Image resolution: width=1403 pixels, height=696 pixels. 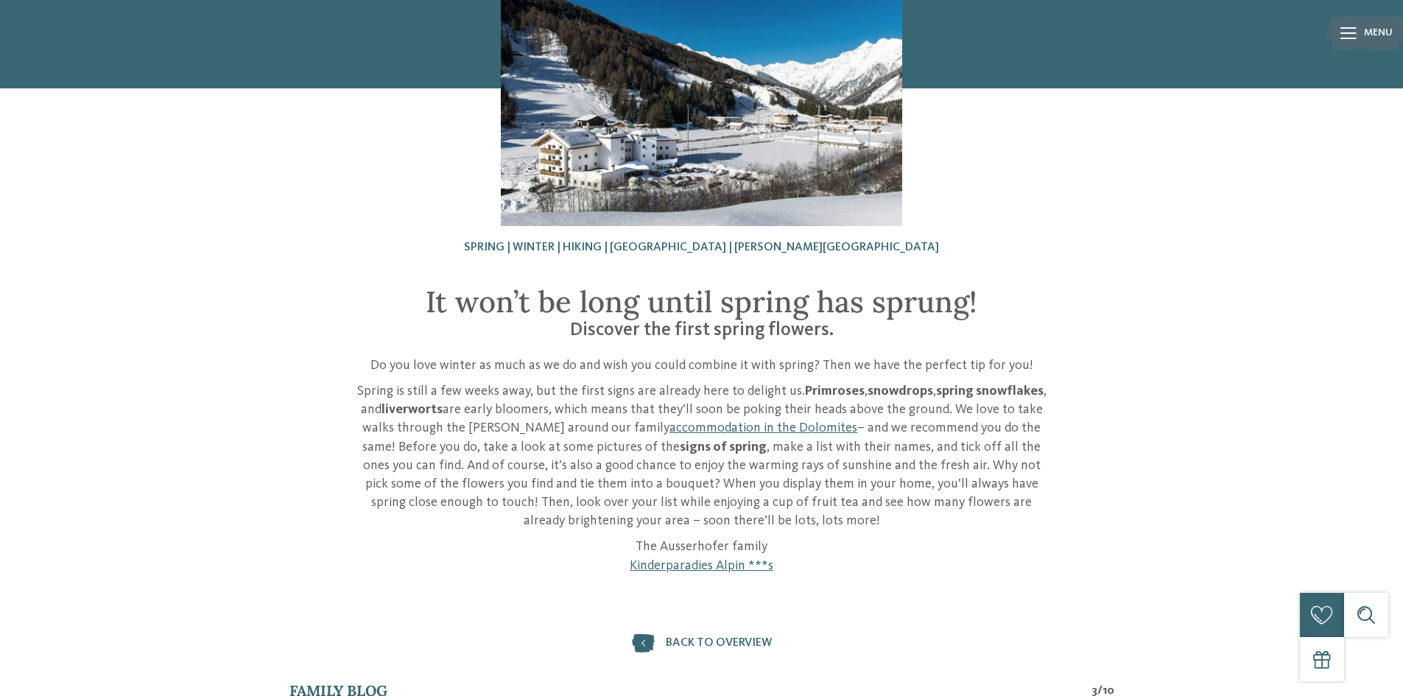 What do you see at coordinates (702, 556) in the screenshot?
I see `p: The Ausserhofer family` at bounding box center [702, 556].